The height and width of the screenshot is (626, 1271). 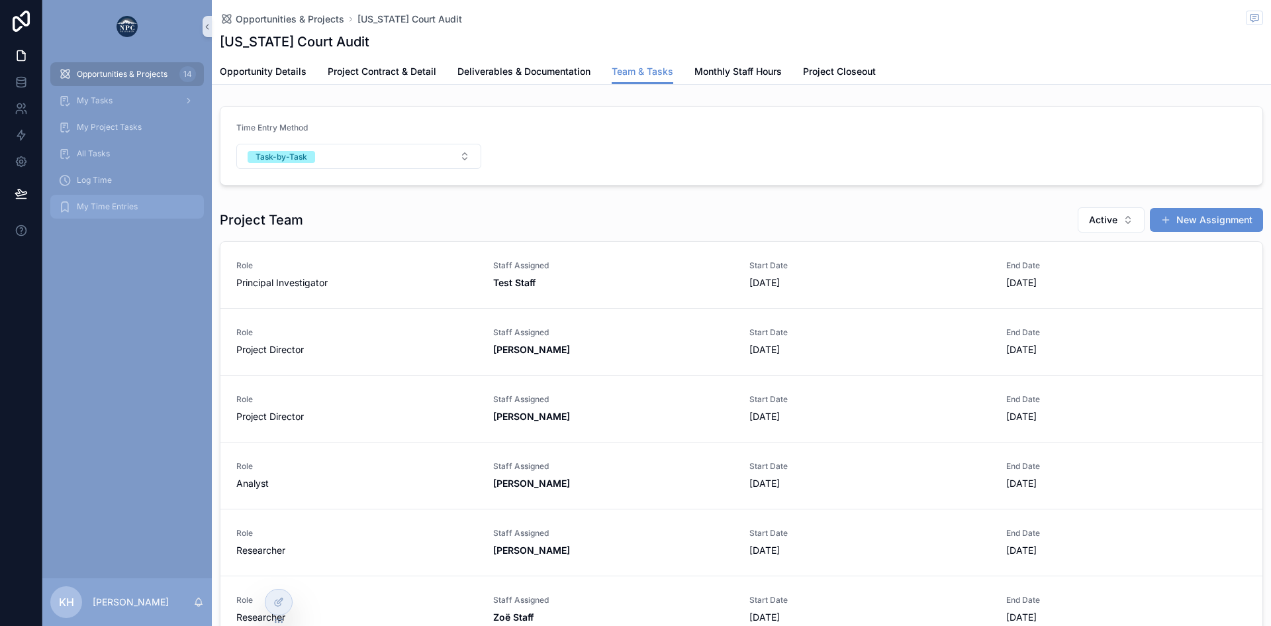 I want to click on div: Task-by-Task, so click(x=281, y=157).